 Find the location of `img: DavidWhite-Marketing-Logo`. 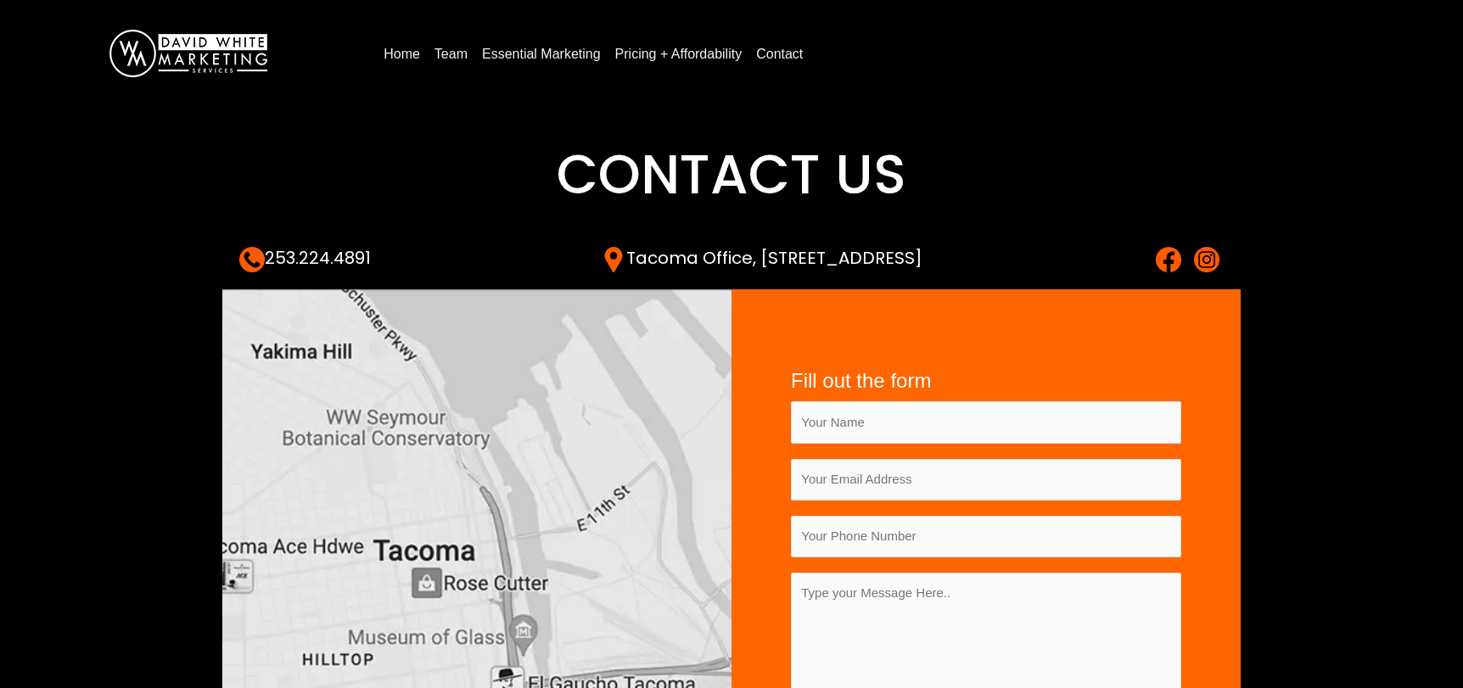

img: DavidWhite-Marketing-Logo is located at coordinates (188, 53).